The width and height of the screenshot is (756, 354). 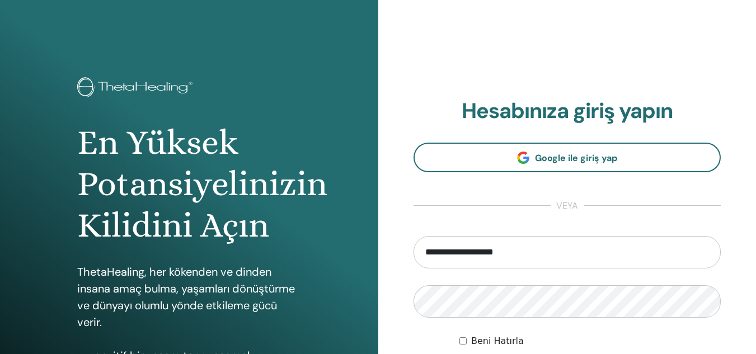 What do you see at coordinates (498, 341) in the screenshot?
I see `label: Beni Hatırla` at bounding box center [498, 341].